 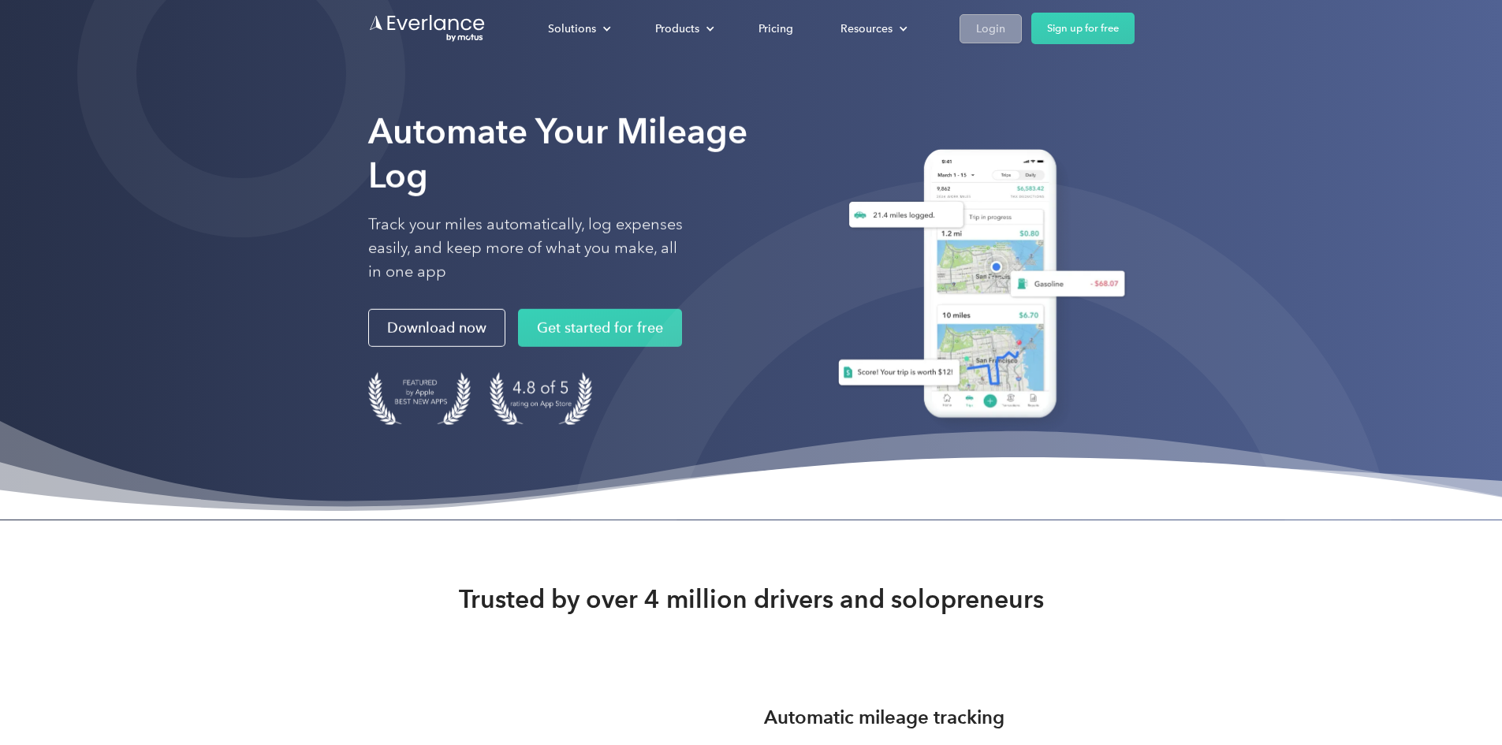 What do you see at coordinates (776, 28) in the screenshot?
I see `a: Pricing` at bounding box center [776, 28].